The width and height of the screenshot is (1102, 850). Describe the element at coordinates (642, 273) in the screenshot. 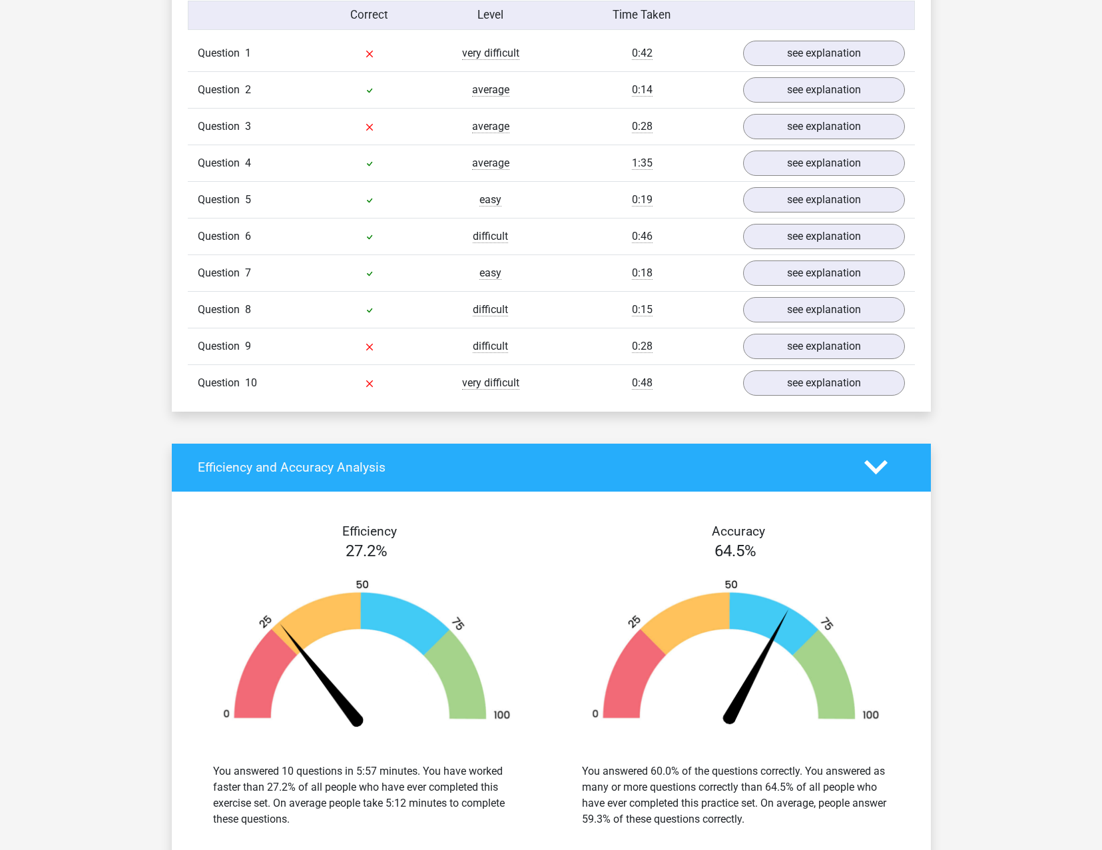

I see `span: 0:18` at that location.